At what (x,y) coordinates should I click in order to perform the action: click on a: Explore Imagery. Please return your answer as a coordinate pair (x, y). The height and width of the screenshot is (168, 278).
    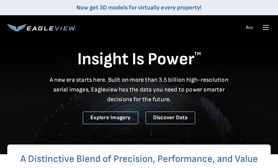
    Looking at the image, I should click on (110, 117).